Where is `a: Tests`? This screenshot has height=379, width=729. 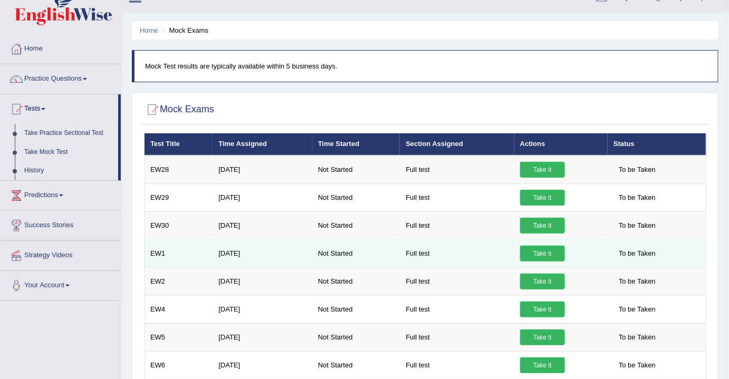
a: Tests is located at coordinates (59, 108).